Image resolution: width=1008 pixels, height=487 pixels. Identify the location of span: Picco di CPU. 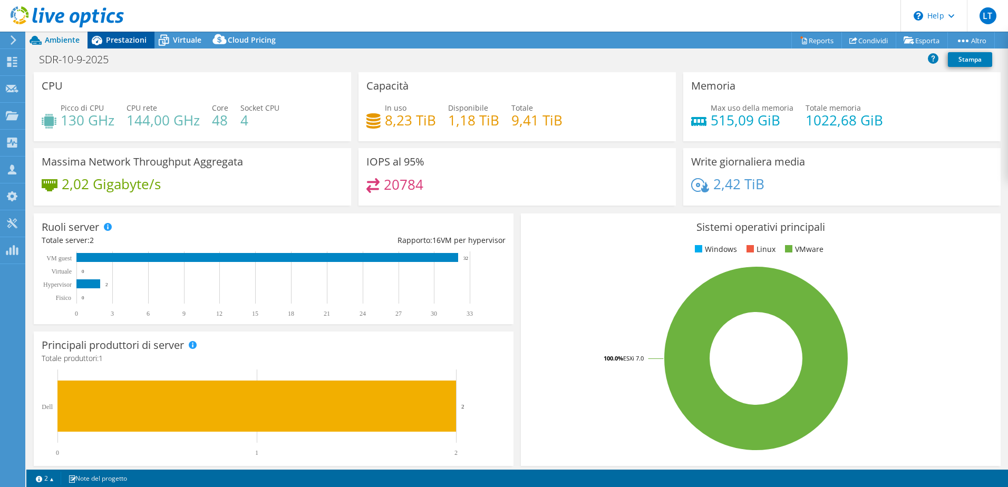
(82, 108).